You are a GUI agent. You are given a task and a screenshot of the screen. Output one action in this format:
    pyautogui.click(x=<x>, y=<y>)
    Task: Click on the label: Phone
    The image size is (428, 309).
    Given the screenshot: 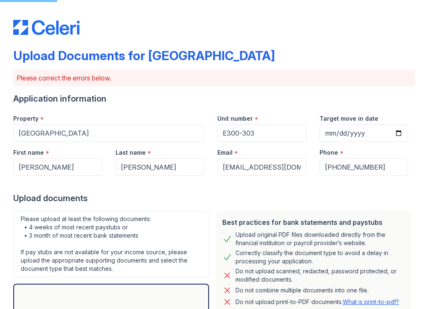 What is the action you would take?
    pyautogui.click(x=329, y=152)
    